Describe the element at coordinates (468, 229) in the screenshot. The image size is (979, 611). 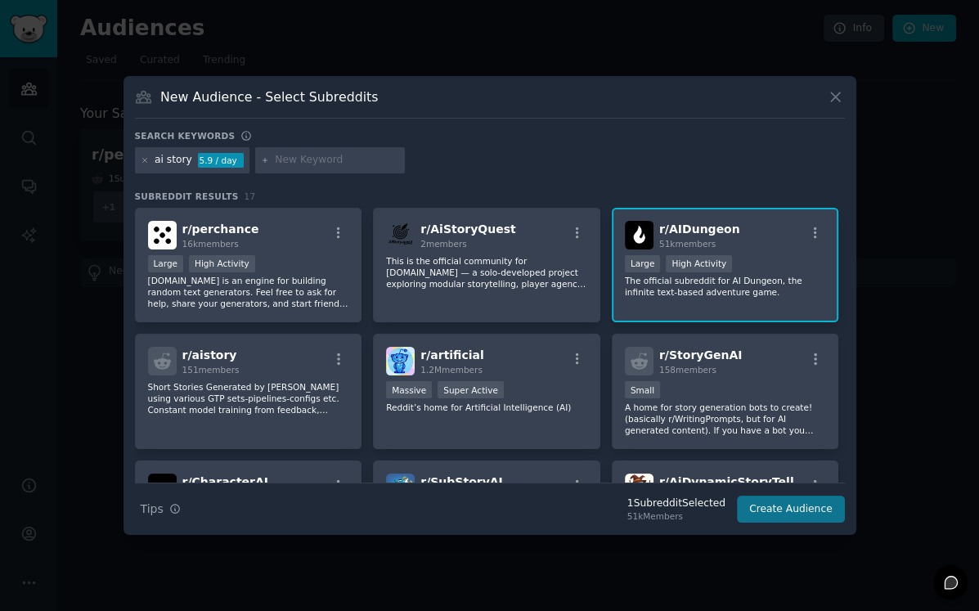
I see `span: r/ AiStoryQuest` at that location.